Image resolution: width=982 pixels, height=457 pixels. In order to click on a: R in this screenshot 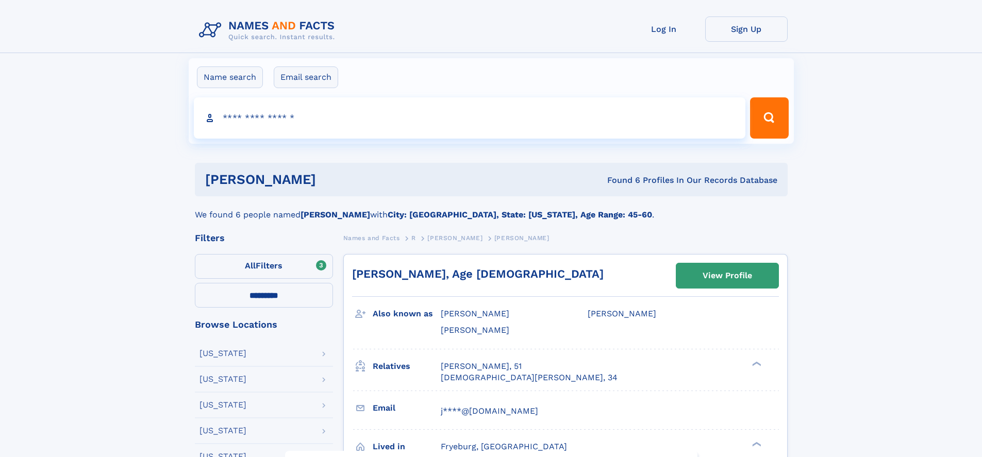, I will do `click(414, 238)`.